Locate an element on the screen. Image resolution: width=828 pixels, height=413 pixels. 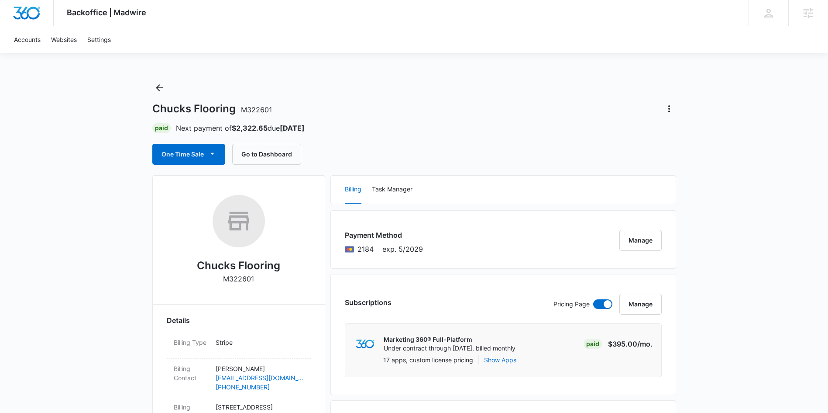
p: Stripe is located at coordinates (260, 342).